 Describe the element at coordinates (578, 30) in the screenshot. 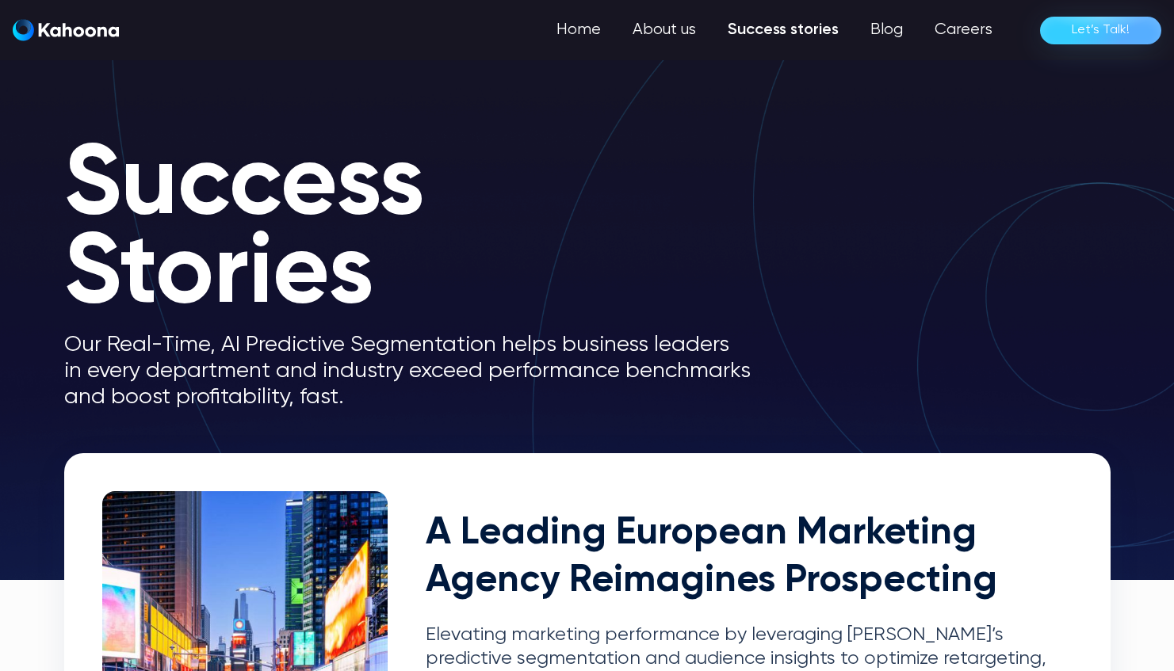

I see `a: Home` at that location.